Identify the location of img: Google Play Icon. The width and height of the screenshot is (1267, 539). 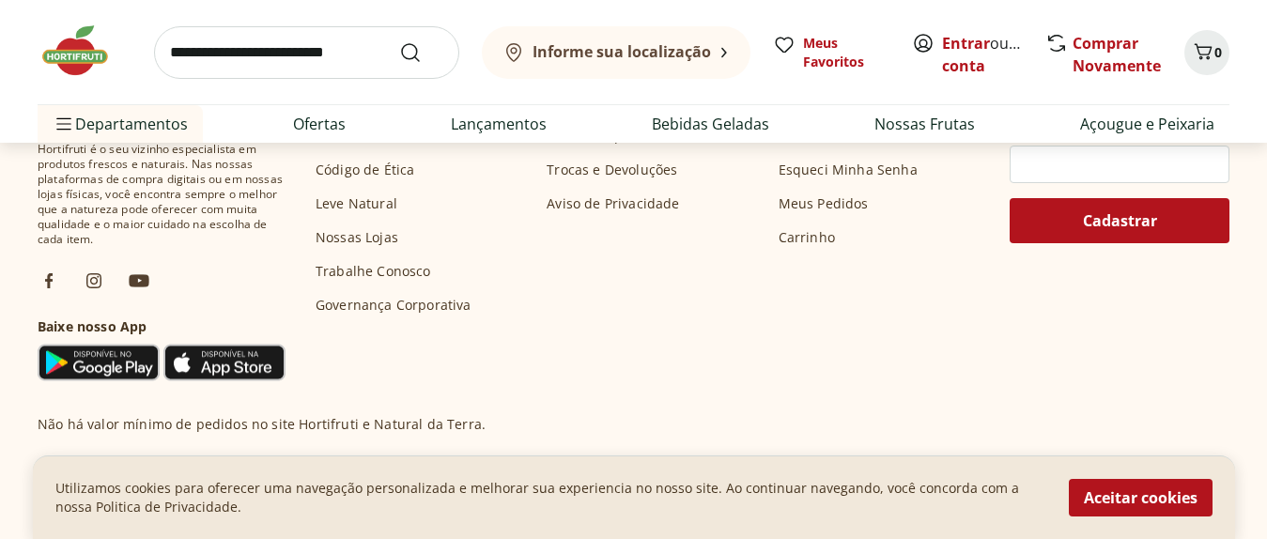
(99, 363).